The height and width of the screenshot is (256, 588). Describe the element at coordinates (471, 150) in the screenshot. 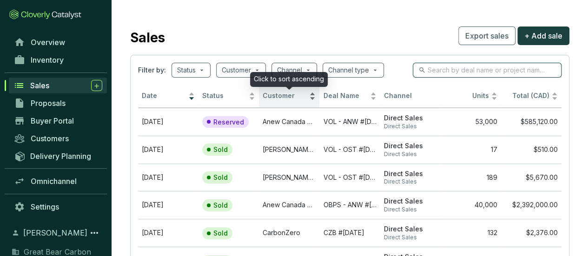

I see `td: 17` at that location.